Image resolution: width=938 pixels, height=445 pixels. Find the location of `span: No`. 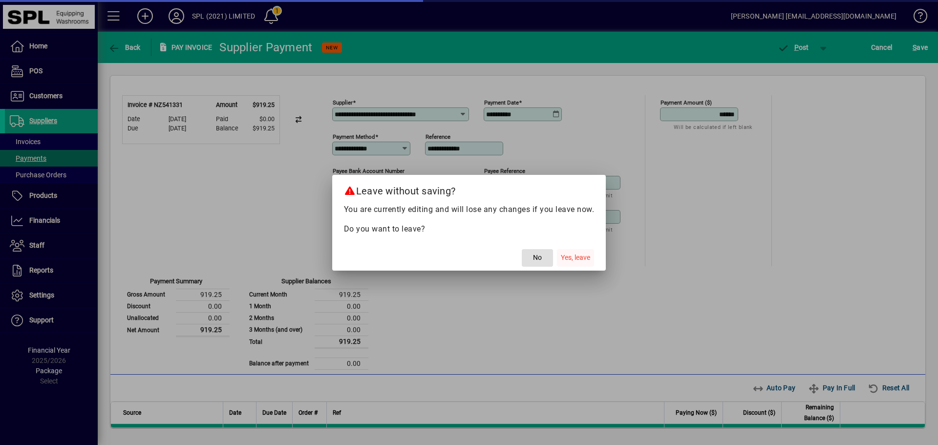

span: No is located at coordinates (537, 257).